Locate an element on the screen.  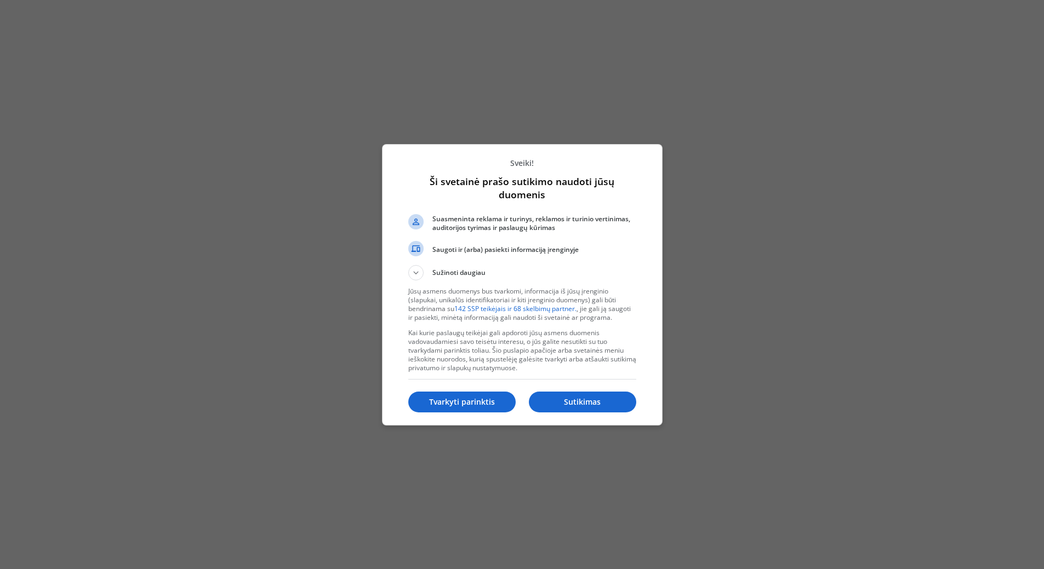
p: Kai kurie paslaugų teikėjai gali apdoroti jūsų asmens duomenis vadovaudamiesi savo teisėtu intere... is located at coordinates (522, 351).